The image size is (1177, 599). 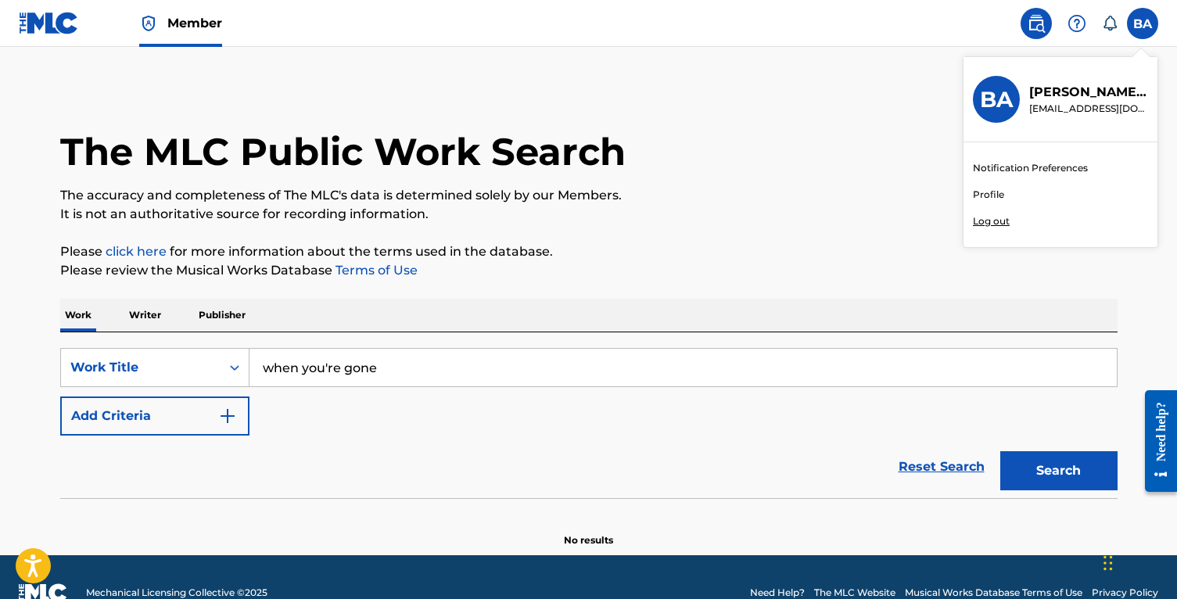 I want to click on div: Need help?, so click(x=27, y=53).